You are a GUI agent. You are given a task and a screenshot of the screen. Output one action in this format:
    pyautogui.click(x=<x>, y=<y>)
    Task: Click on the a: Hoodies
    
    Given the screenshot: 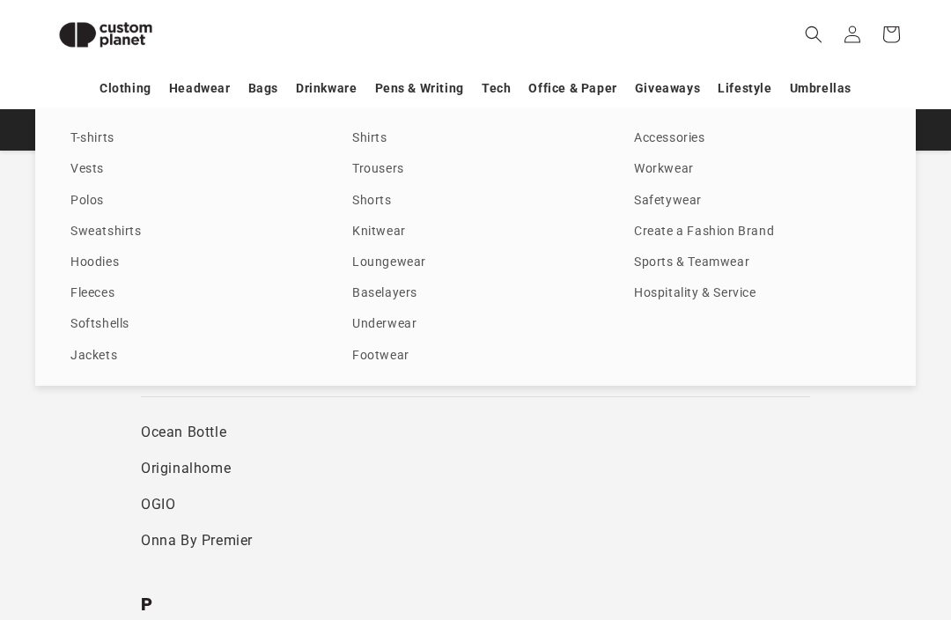 What is the action you would take?
    pyautogui.click(x=194, y=262)
    